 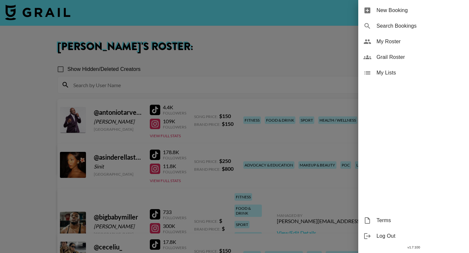 What do you see at coordinates (413, 247) in the screenshot?
I see `div: v 1.7.100` at bounding box center [413, 247].